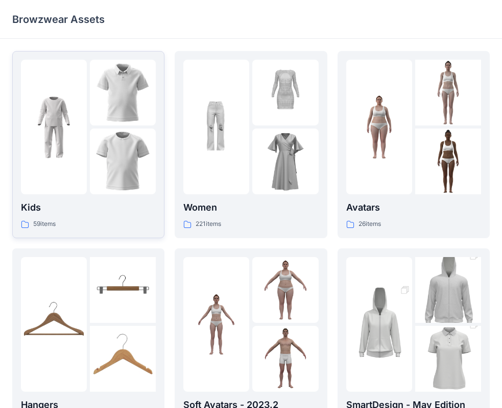  What do you see at coordinates (208, 224) in the screenshot?
I see `p: 221 items` at bounding box center [208, 224].